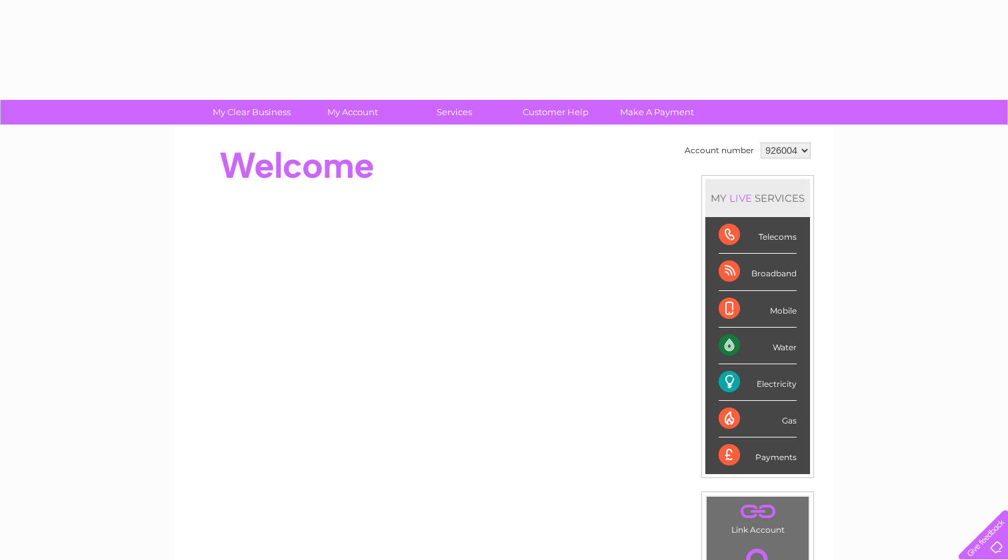  I want to click on div: LIVE, so click(740, 198).